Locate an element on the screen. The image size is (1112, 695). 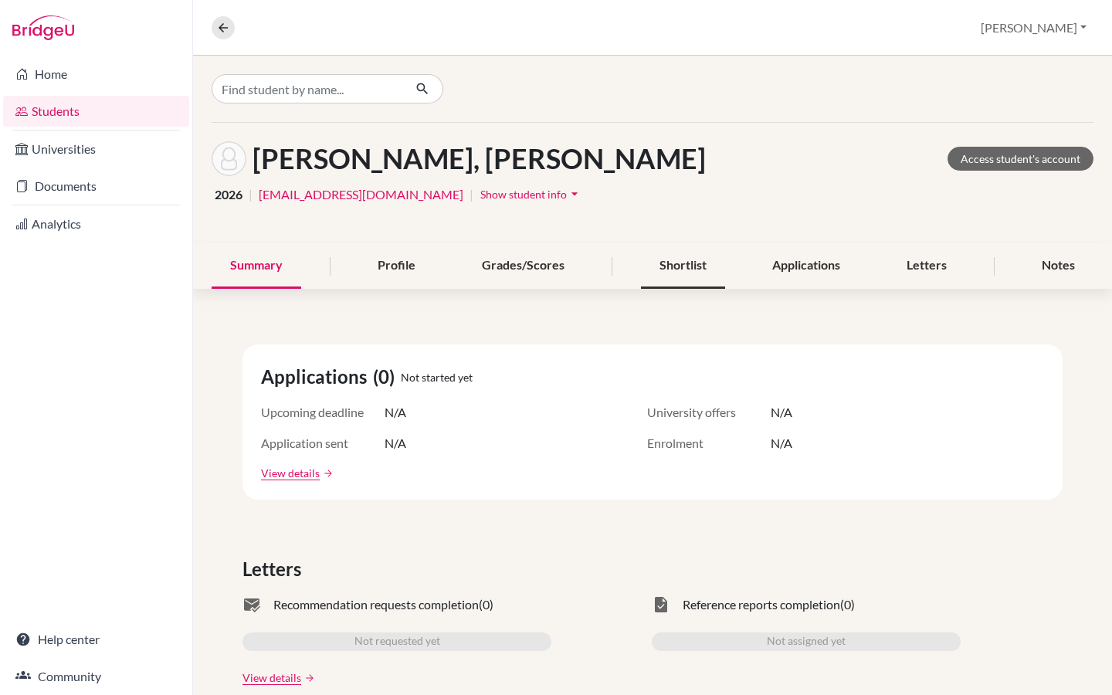
a: Help center is located at coordinates (96, 639).